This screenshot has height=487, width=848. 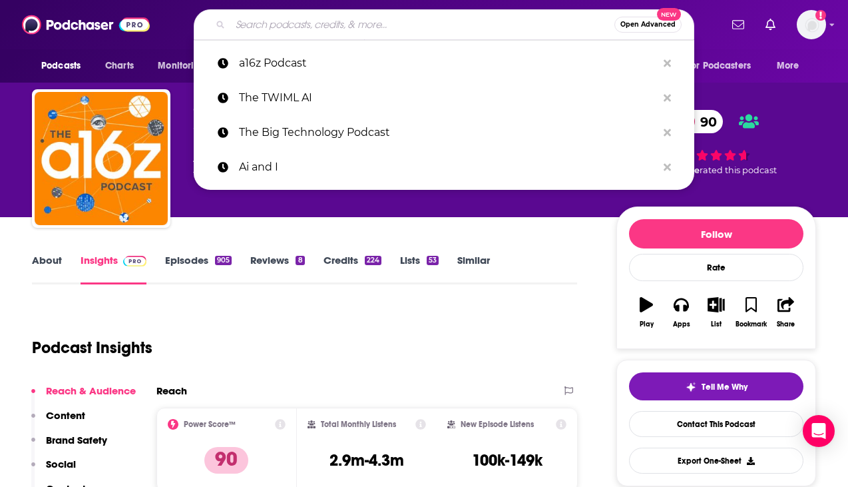 What do you see at coordinates (716, 234) in the screenshot?
I see `button: Follow` at bounding box center [716, 234].